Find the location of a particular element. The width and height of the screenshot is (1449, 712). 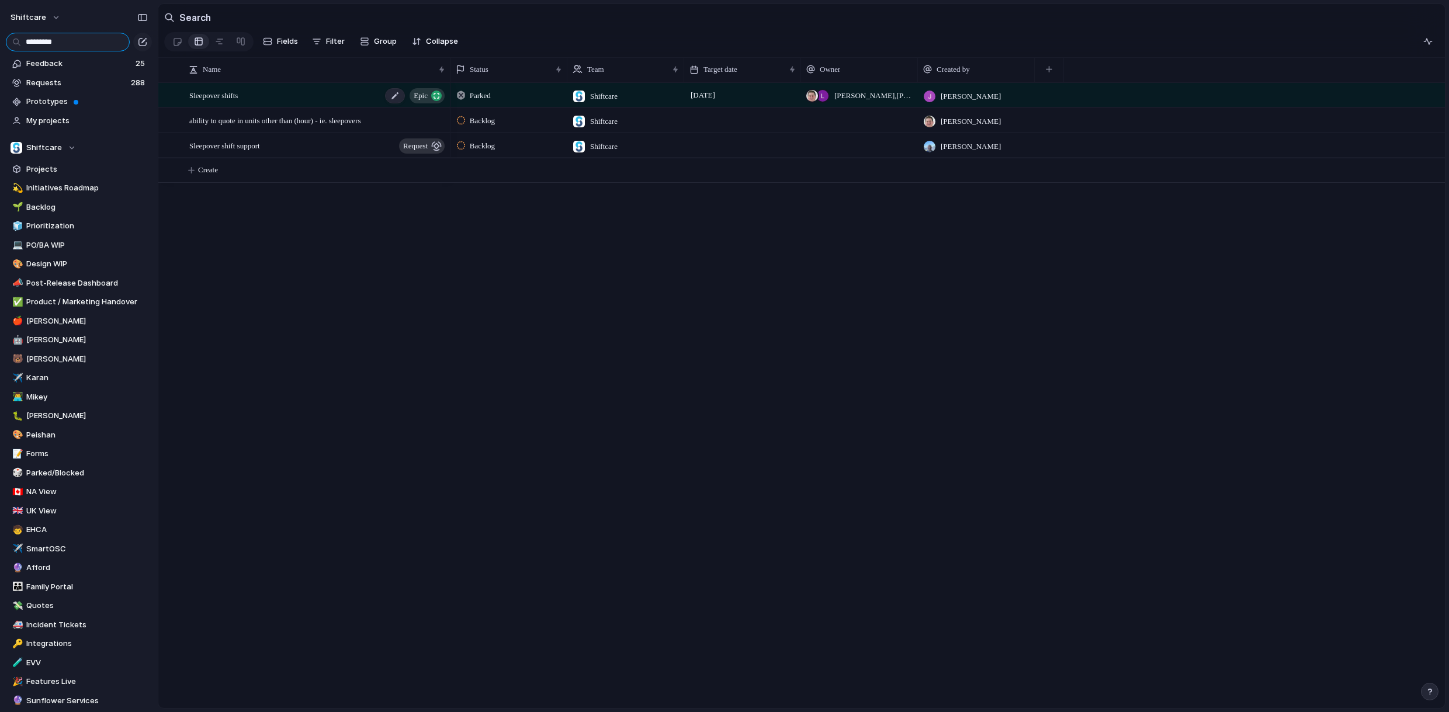

button: Collapse is located at coordinates (435, 41).